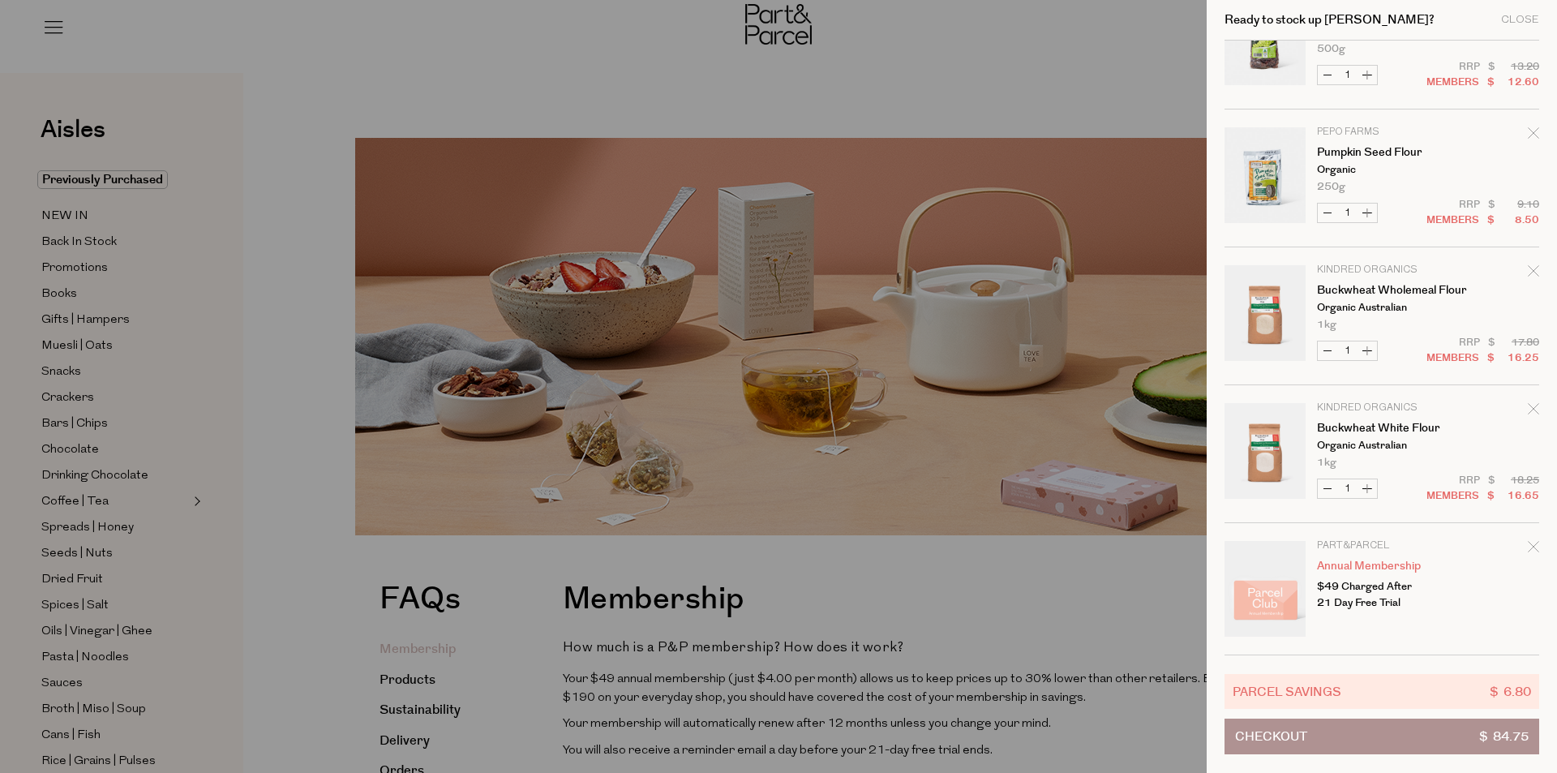 Image resolution: width=1557 pixels, height=773 pixels. I want to click on div: Remove Pumpkin Seed Flour, so click(1533, 135).